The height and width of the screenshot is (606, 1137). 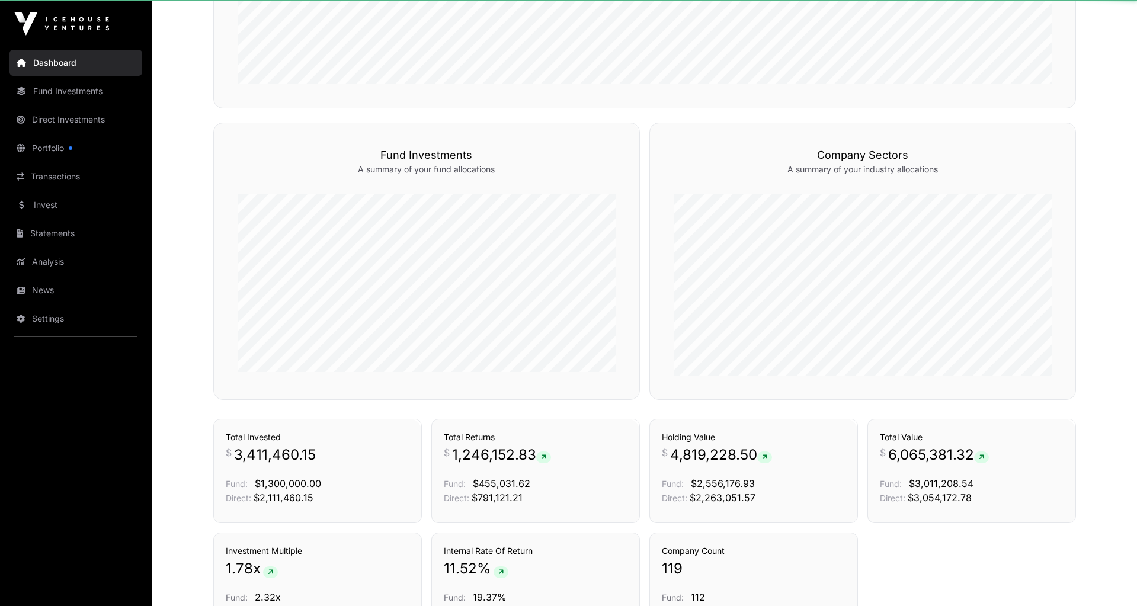 I want to click on h3: Internal Rate Of Return, so click(x=536, y=551).